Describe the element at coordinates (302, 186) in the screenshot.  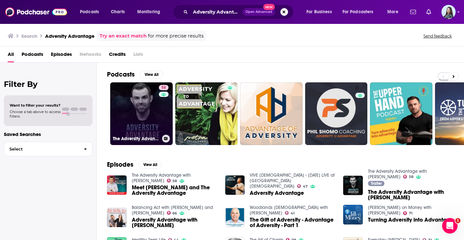
I see `a: 47` at that location.